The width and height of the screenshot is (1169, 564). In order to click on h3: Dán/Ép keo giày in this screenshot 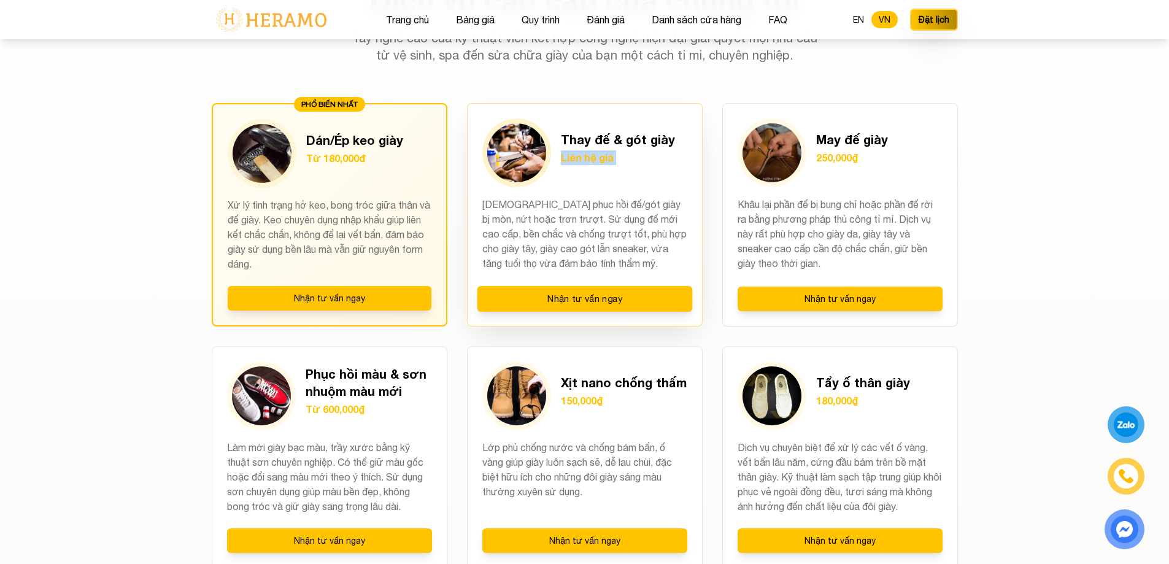, I will do `click(355, 140)`.